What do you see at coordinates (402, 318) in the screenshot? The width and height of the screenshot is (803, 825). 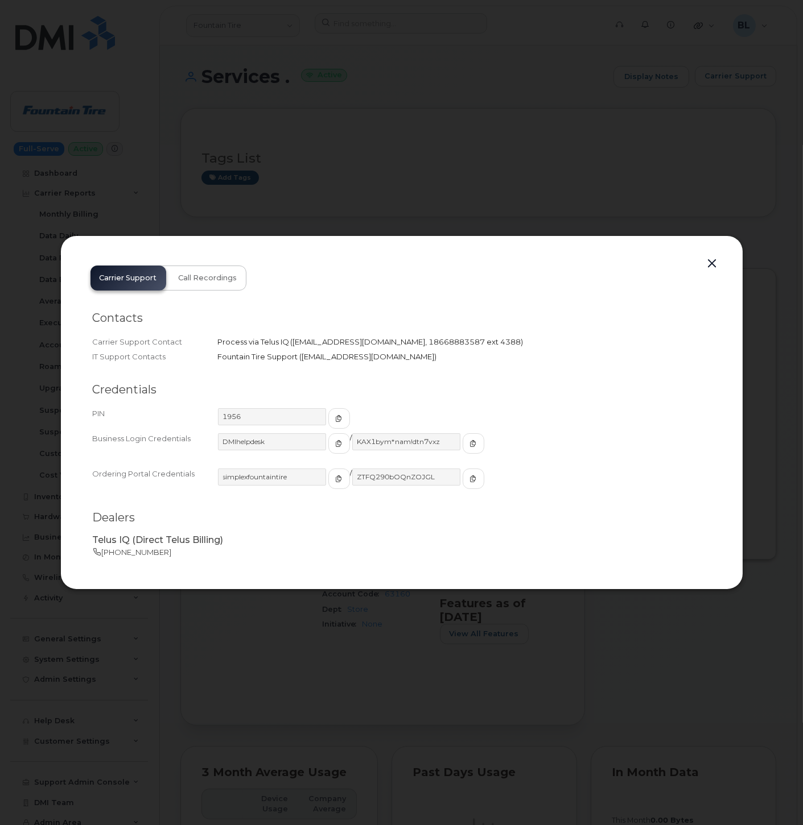 I see `h2: Contacts` at bounding box center [402, 318].